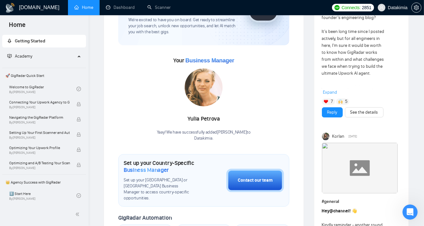 The image size is (424, 226). Describe the element at coordinates (183, 26) in the screenshot. I see `span: We're excited to have you on board. Get ready to streamline your job search, unlock new opportuni...` at that location.